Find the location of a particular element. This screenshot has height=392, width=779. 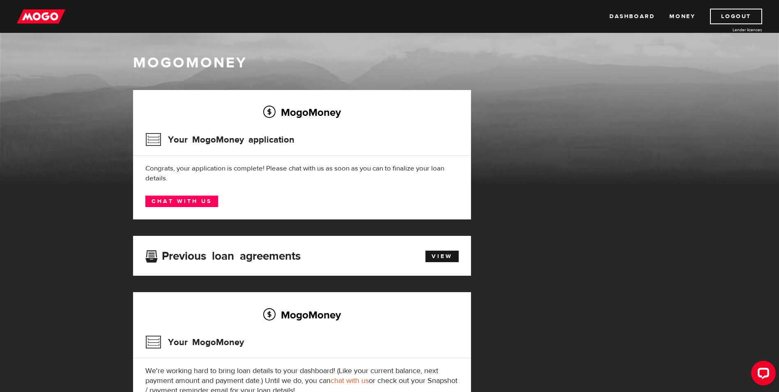

div: Congrats, your application is complete! Please chat with us as soon as you can to finalize your l... is located at coordinates (302, 173).